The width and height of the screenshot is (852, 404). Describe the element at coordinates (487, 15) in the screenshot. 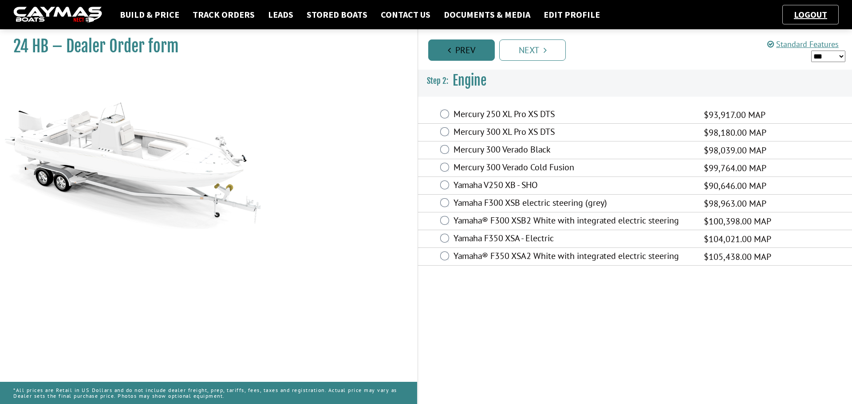

I see `a: Documents & Media` at that location.